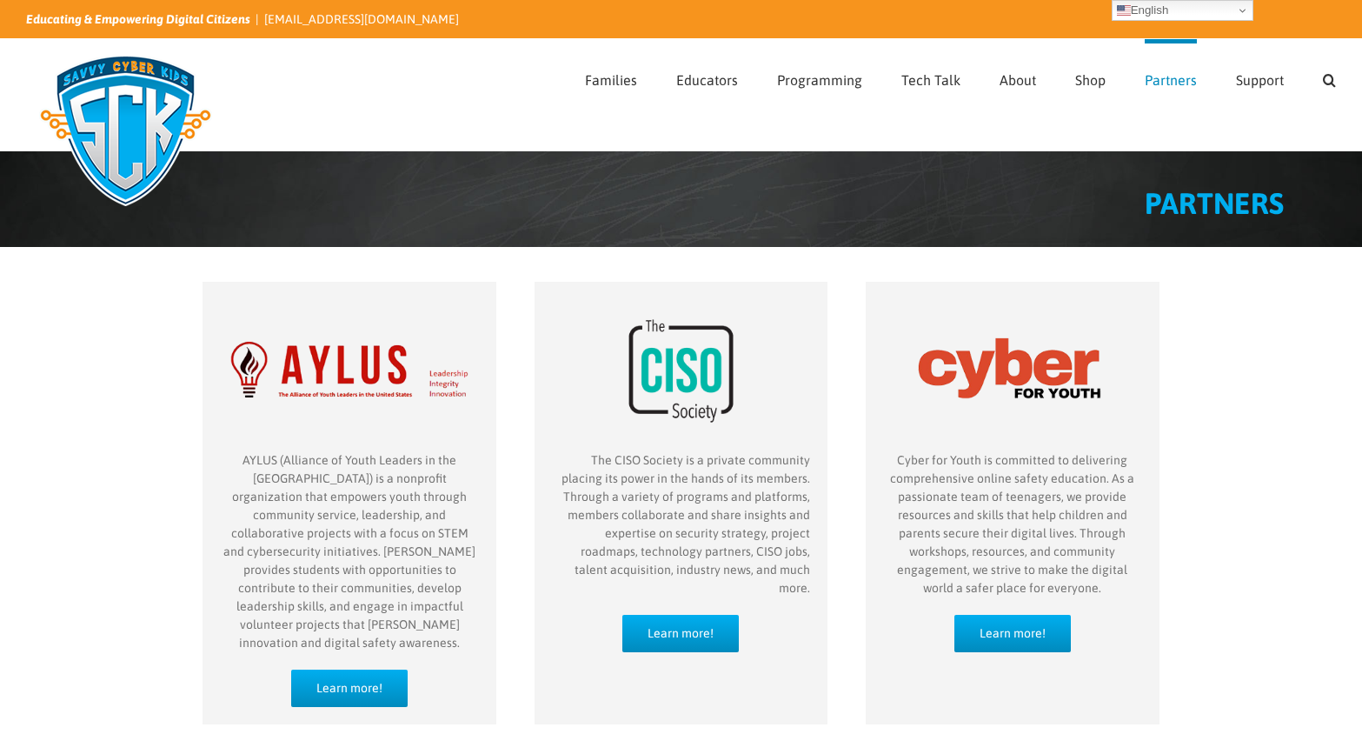 The width and height of the screenshot is (1362, 741). Describe the element at coordinates (1171, 80) in the screenshot. I see `span: Partners` at that location.